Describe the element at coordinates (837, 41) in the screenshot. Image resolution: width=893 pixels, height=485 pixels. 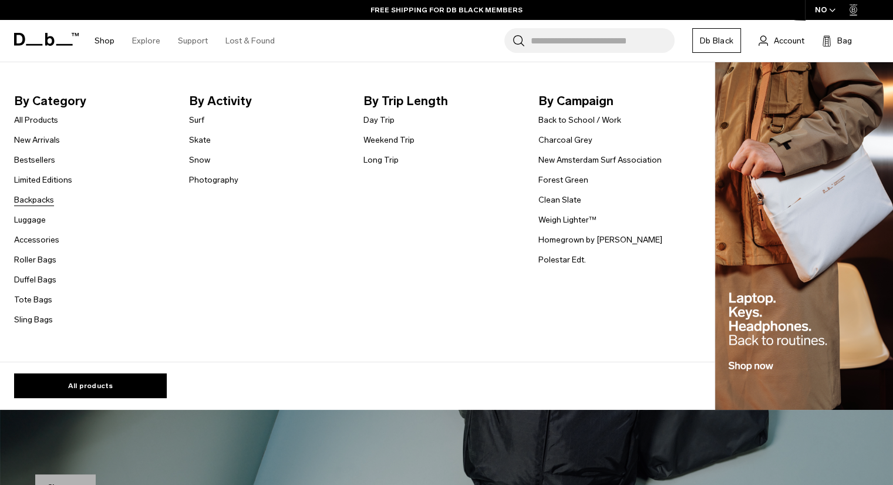
I see `button: Bag` at that location.